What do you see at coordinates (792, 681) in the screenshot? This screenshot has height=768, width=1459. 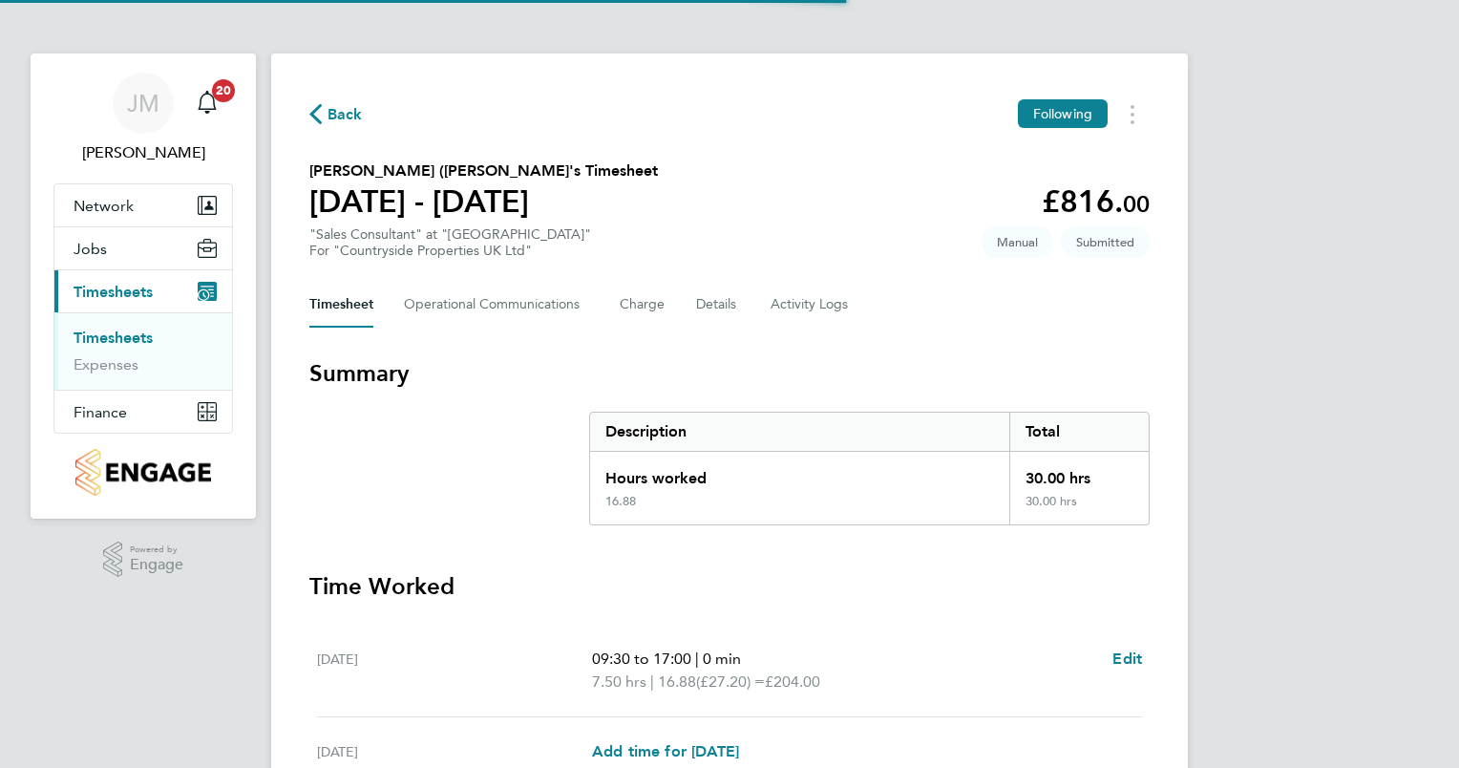 I see `span: £204.00` at bounding box center [792, 681].